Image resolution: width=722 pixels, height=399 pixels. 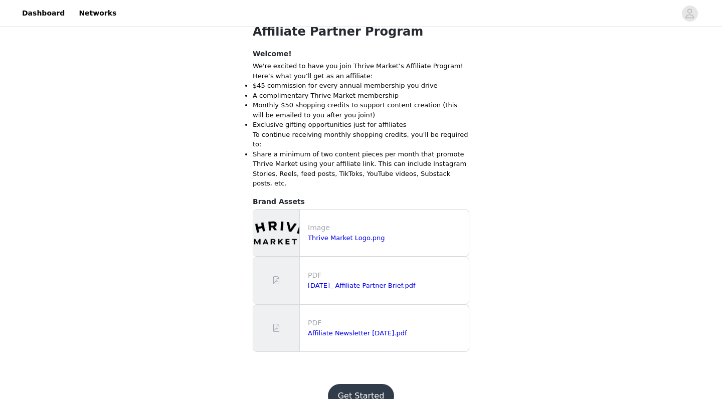 I want to click on div: avatar, so click(x=690, y=14).